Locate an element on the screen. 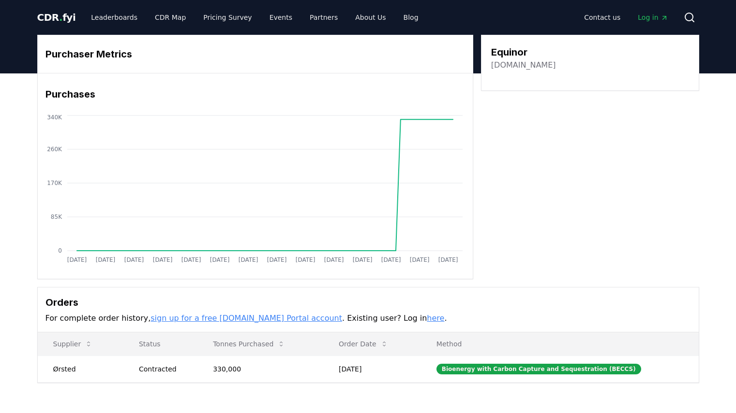 The image size is (736, 413). div: Contracted is located at coordinates (164, 369).